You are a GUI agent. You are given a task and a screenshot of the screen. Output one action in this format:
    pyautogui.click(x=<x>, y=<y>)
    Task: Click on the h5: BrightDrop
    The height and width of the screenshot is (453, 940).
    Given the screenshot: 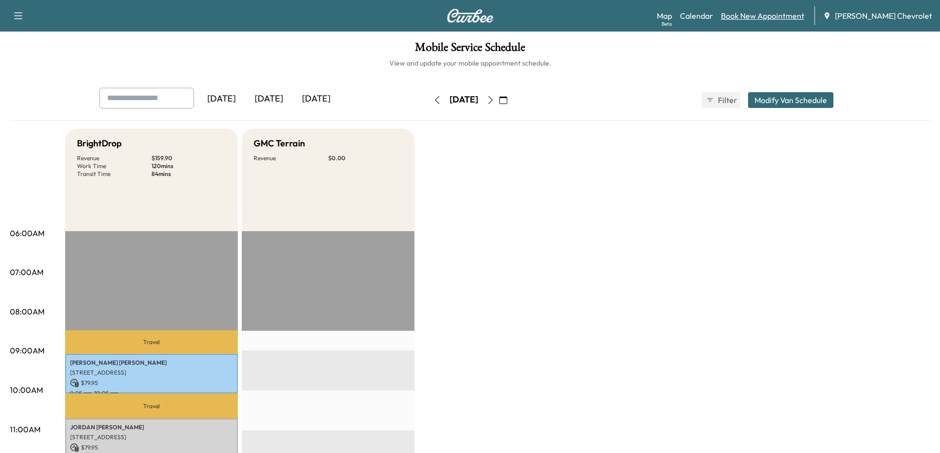 What is the action you would take?
    pyautogui.click(x=99, y=144)
    